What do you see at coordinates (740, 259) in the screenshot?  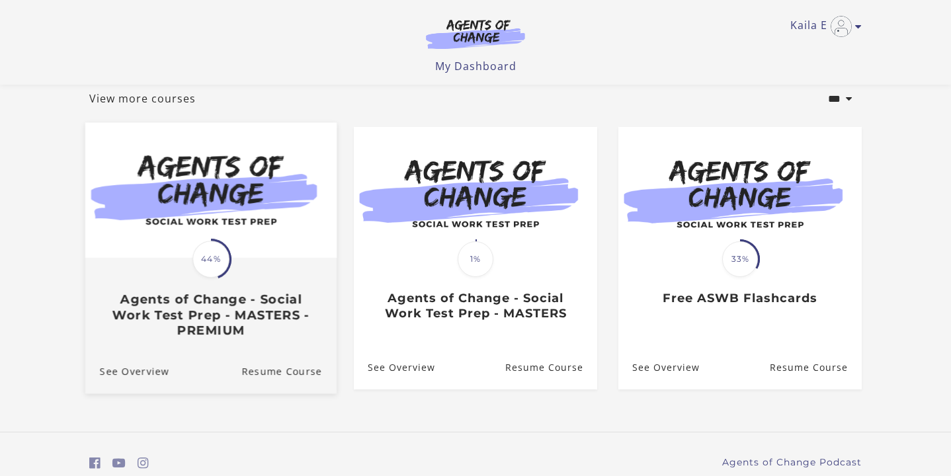 I see `span: 33%` at bounding box center [740, 259].